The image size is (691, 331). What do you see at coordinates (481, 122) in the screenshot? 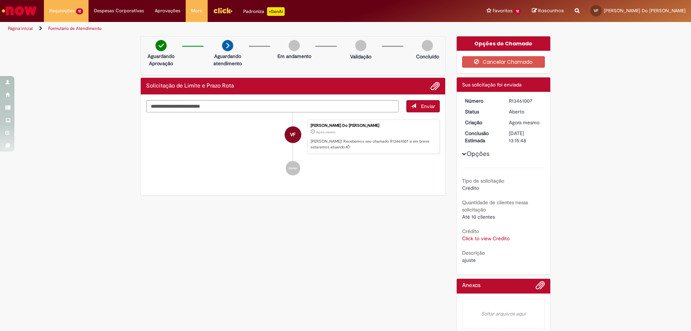
I see `dt: Criação` at bounding box center [481, 122].